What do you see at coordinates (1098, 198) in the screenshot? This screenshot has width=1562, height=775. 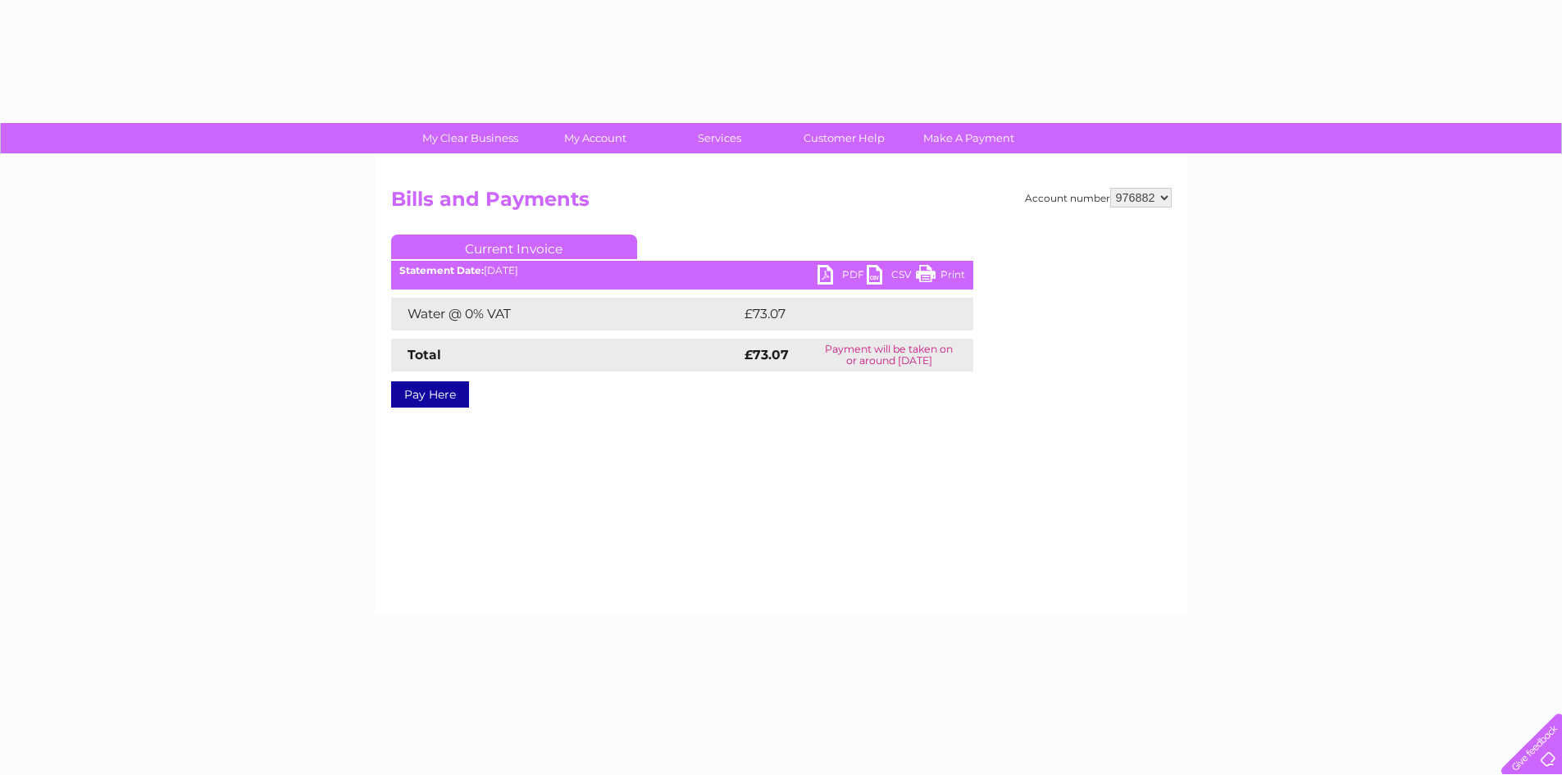 I see `div: Account number` at bounding box center [1098, 198].